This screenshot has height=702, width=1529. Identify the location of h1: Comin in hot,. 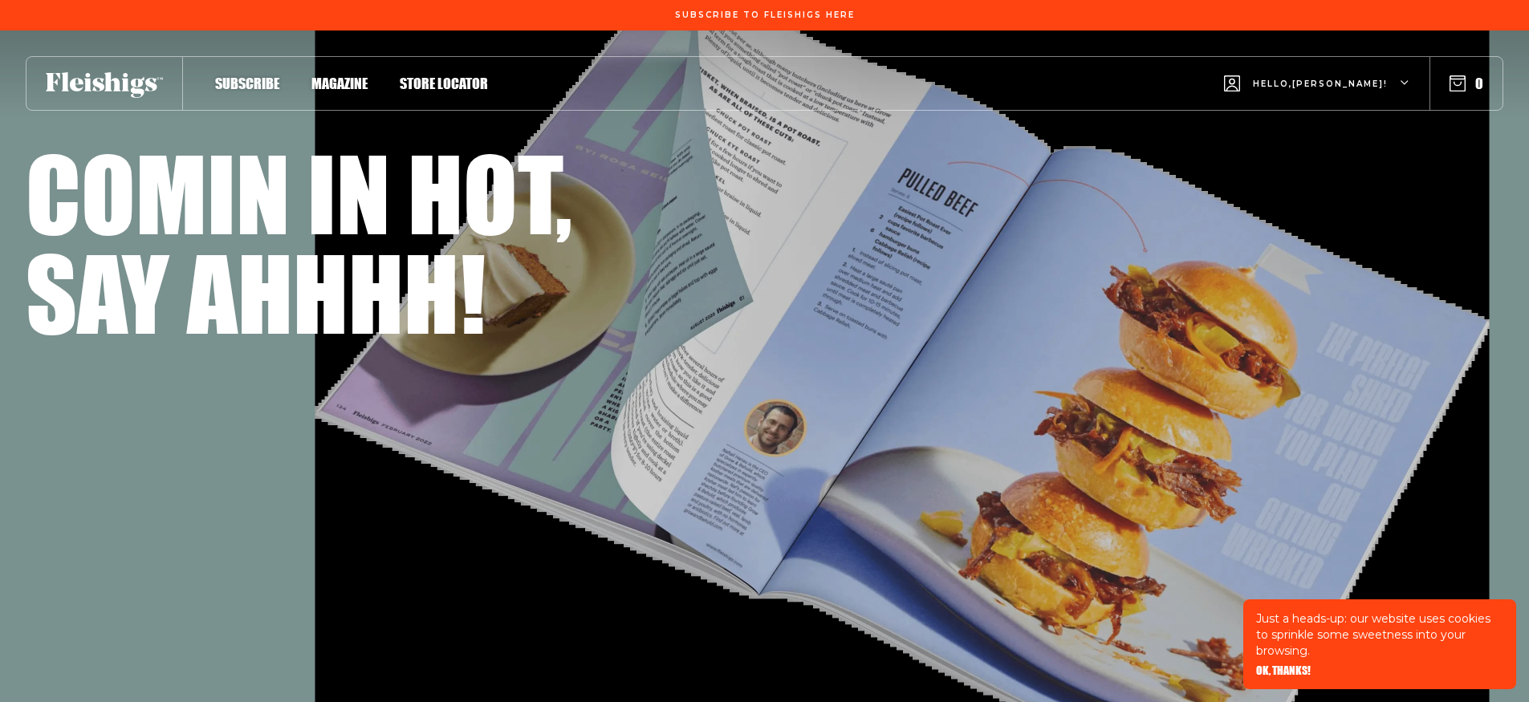
(298, 193).